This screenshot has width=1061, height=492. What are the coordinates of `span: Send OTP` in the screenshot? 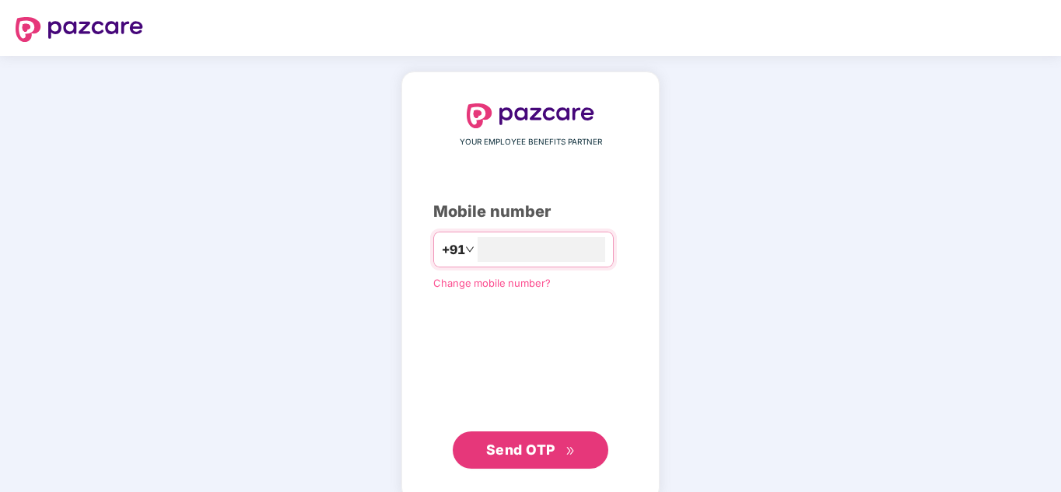 It's located at (520, 449).